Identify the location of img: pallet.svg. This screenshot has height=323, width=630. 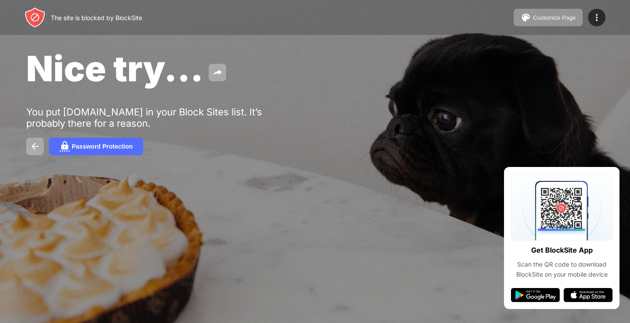
(526, 17).